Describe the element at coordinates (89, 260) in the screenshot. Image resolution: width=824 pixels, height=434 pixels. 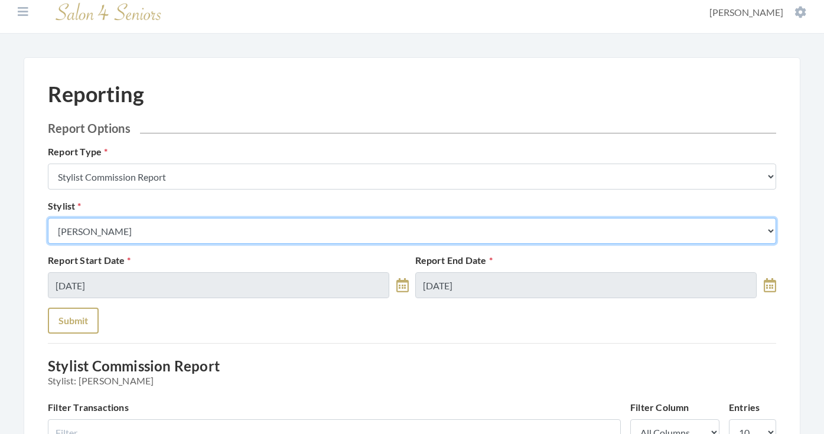
I see `label: Report Start Date` at that location.